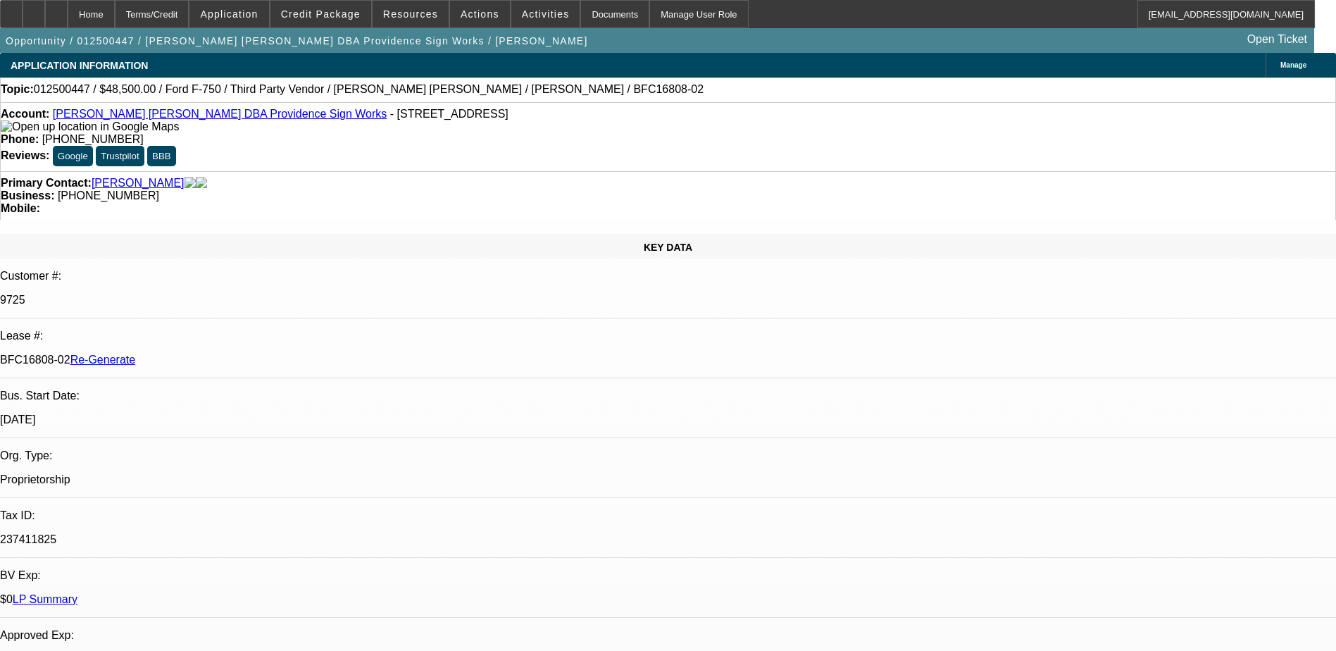  I want to click on strong: Primary Contact:, so click(46, 183).